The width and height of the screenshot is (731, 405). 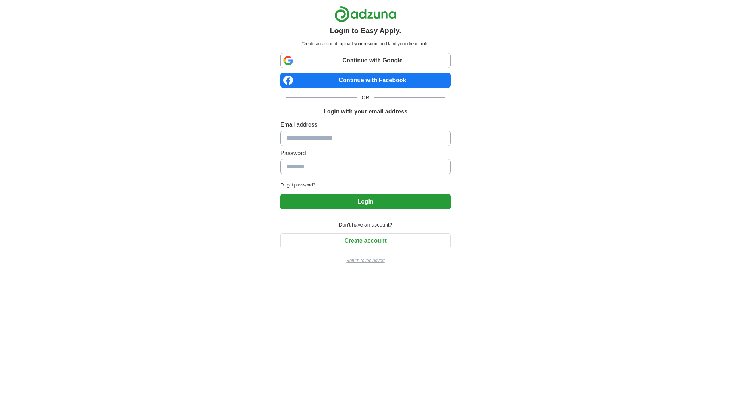 I want to click on span: OR, so click(x=365, y=97).